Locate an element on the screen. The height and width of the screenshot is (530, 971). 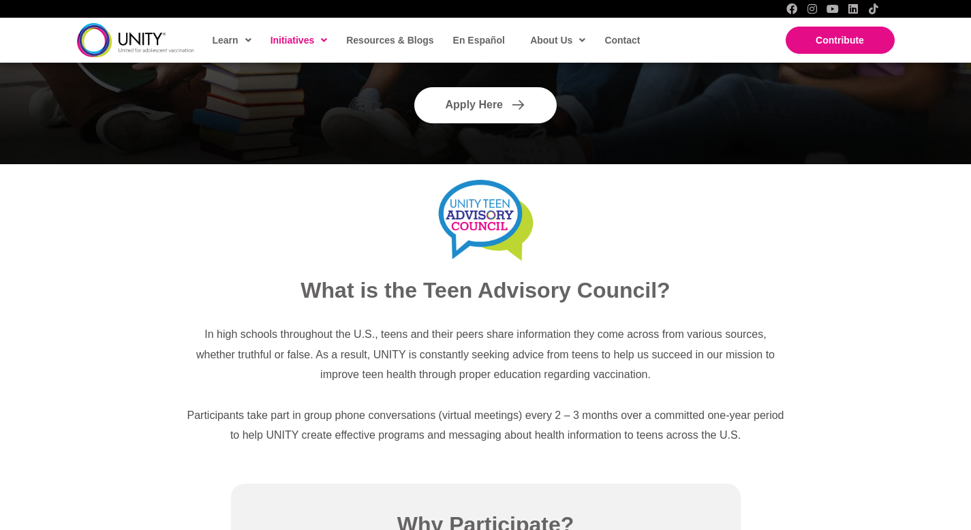
a: En Español is located at coordinates (478, 40).